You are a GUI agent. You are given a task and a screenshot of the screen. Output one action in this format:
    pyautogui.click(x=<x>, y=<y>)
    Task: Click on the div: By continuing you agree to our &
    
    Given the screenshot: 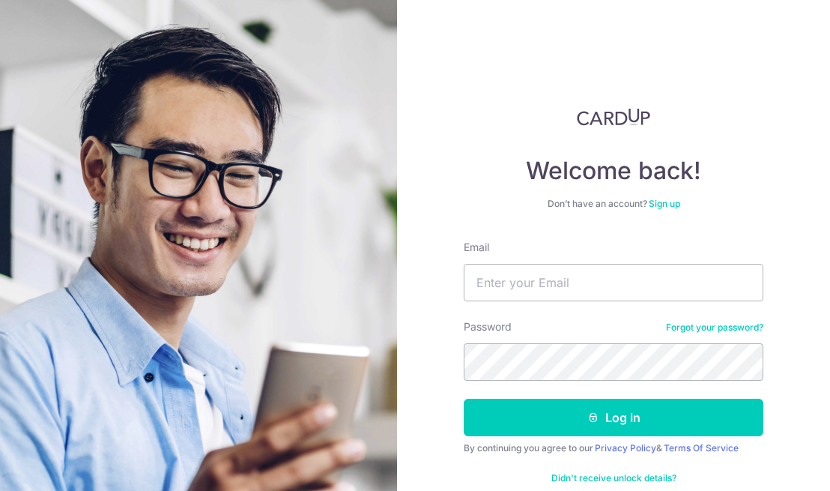 What is the action you would take?
    pyautogui.click(x=614, y=448)
    